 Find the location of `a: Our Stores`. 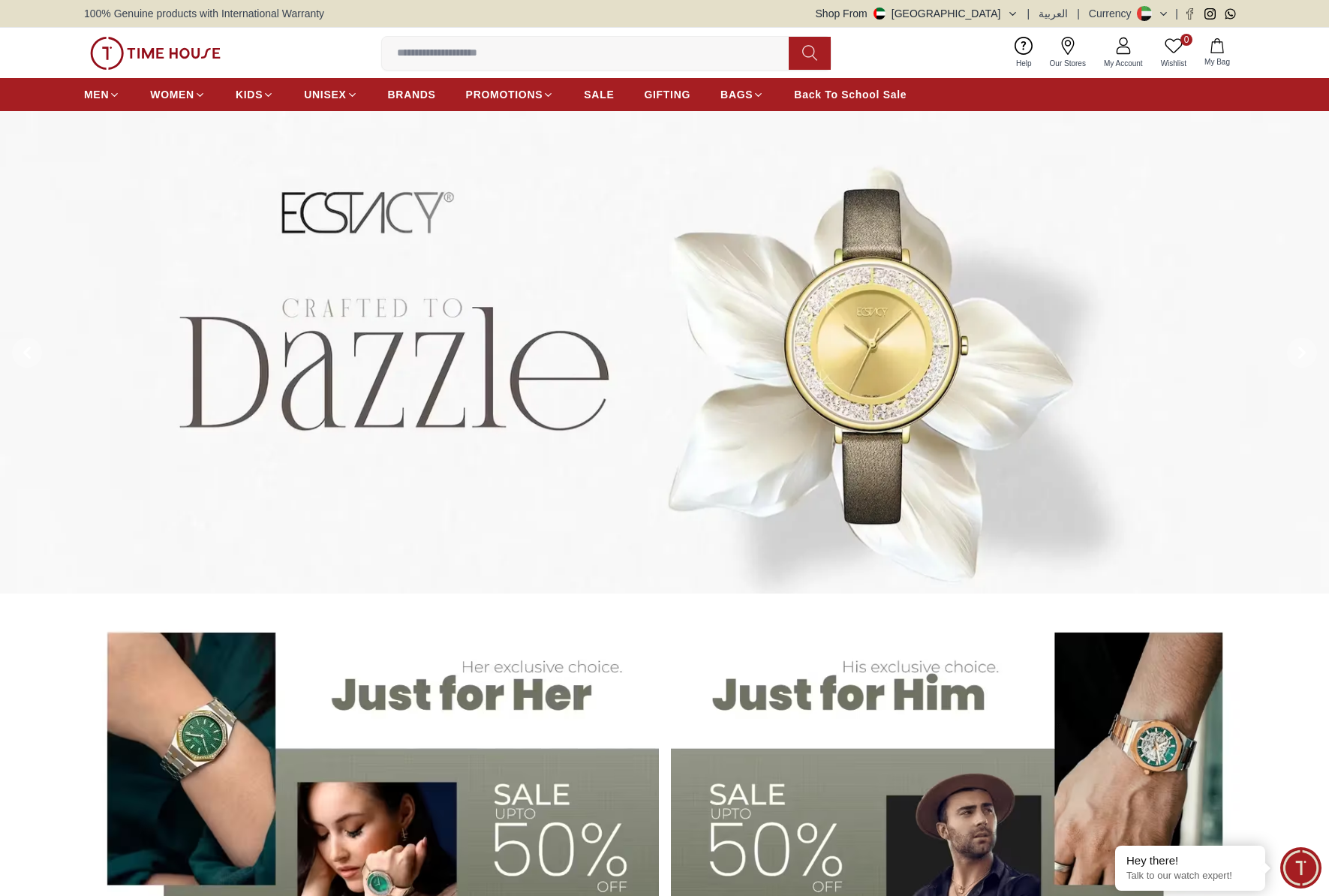

a: Our Stores is located at coordinates (1068, 52).